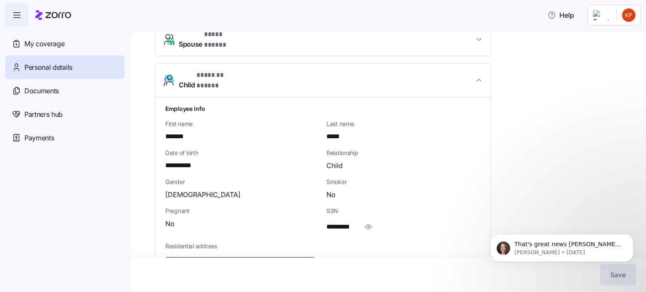  What do you see at coordinates (242, 124) in the screenshot?
I see `span: First name` at bounding box center [242, 124].